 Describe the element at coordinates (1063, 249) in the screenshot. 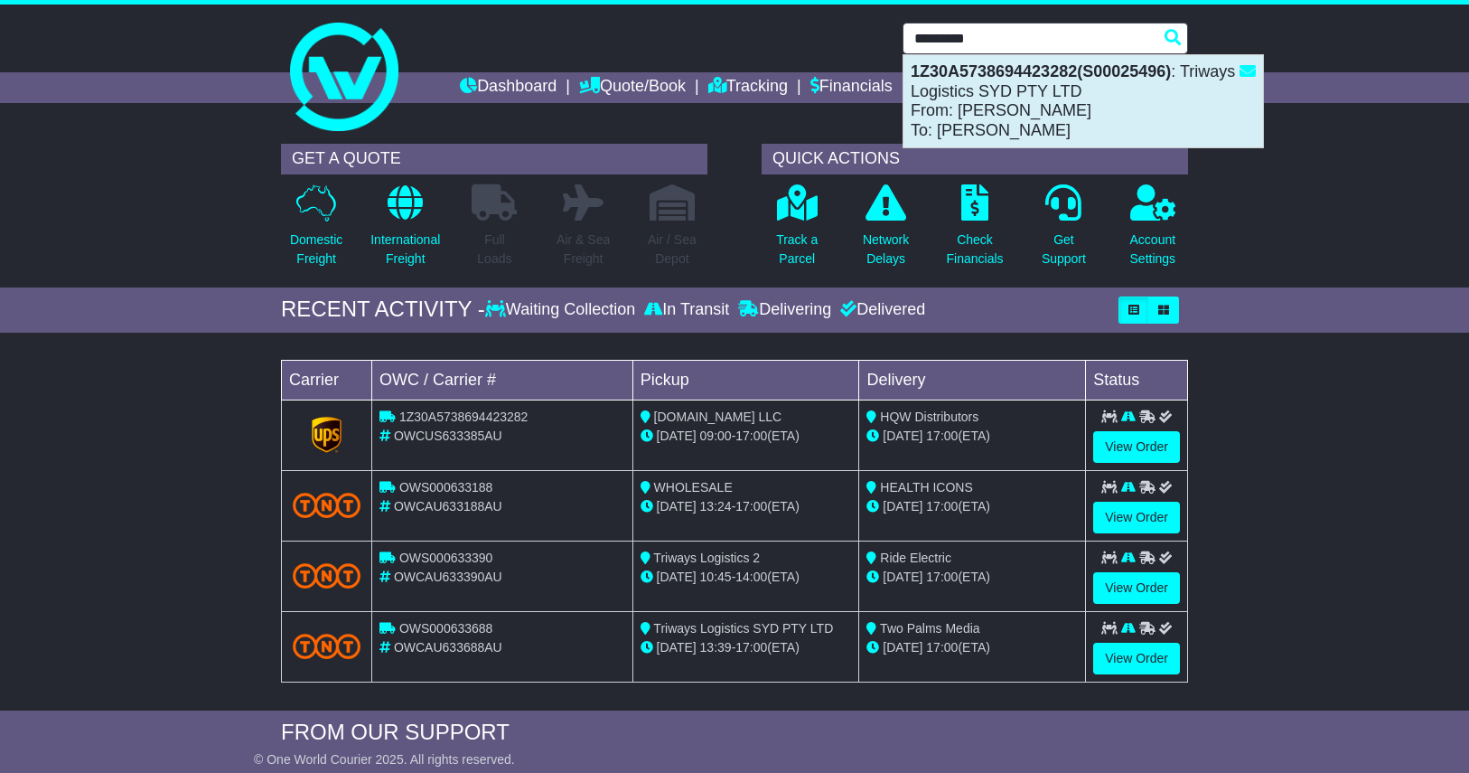

I see `p: Get Support` at that location.